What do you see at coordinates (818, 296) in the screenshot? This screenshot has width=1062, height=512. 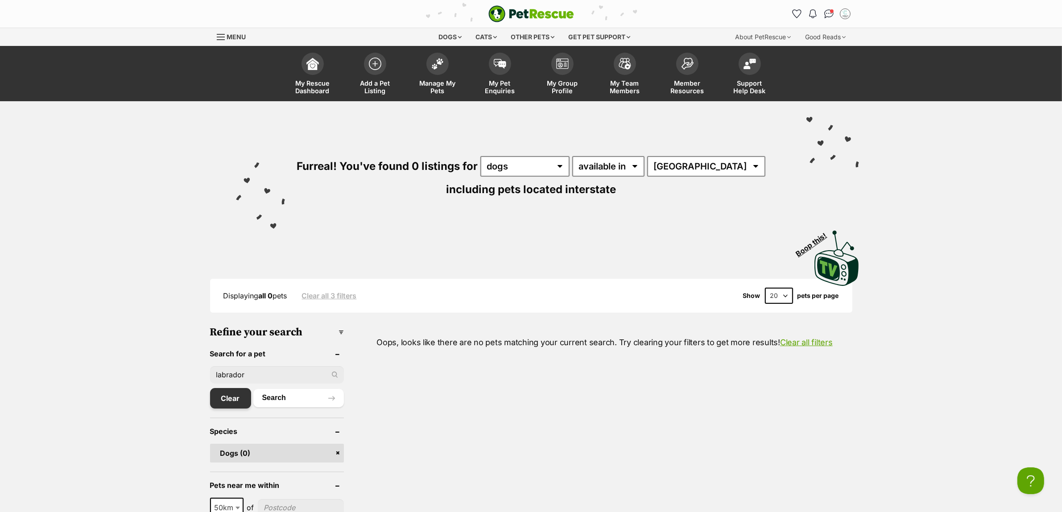 I see `label: pets per page` at bounding box center [818, 296].